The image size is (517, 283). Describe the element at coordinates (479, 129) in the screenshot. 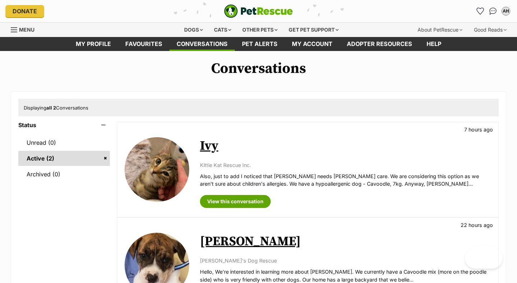

I see `p: 7 hours ago` at that location.